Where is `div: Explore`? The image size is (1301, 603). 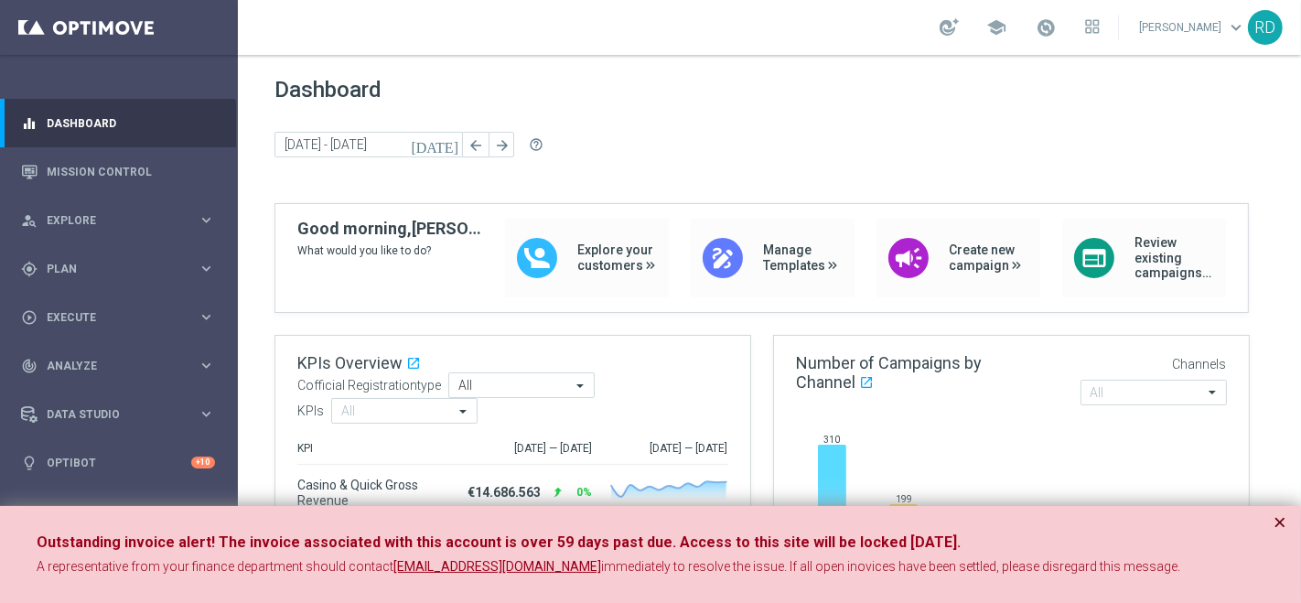 div: Explore is located at coordinates (109, 220).